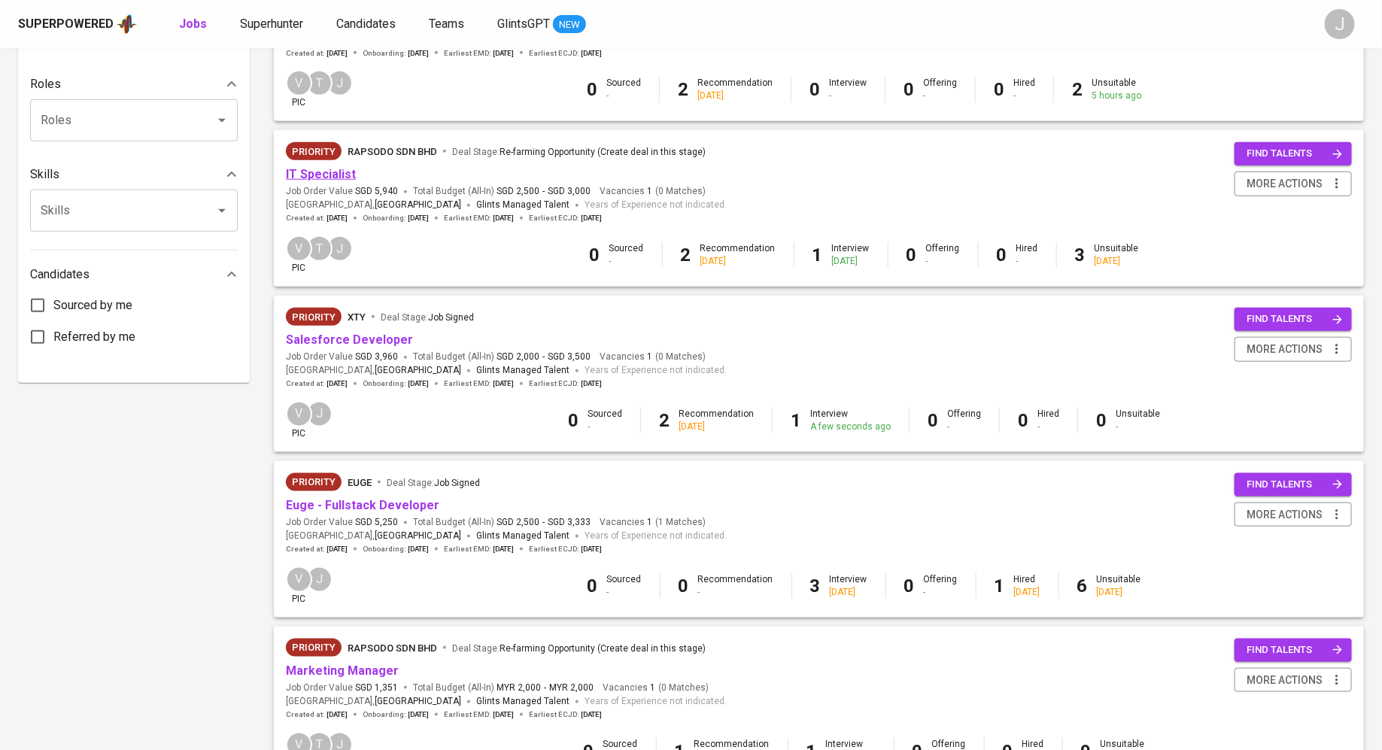 The image size is (1382, 750). Describe the element at coordinates (446, 23) in the screenshot. I see `span: Teams` at that location.